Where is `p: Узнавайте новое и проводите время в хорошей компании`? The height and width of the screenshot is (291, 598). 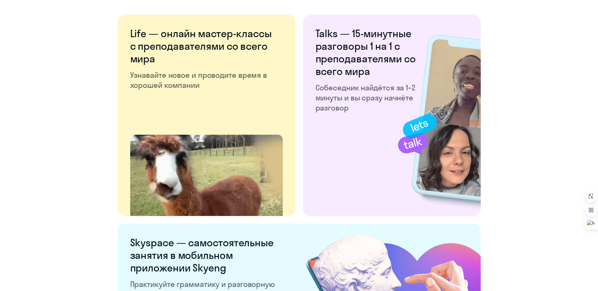 p: Узнавайте новое и проводите время в хорошей компании is located at coordinates (203, 80).